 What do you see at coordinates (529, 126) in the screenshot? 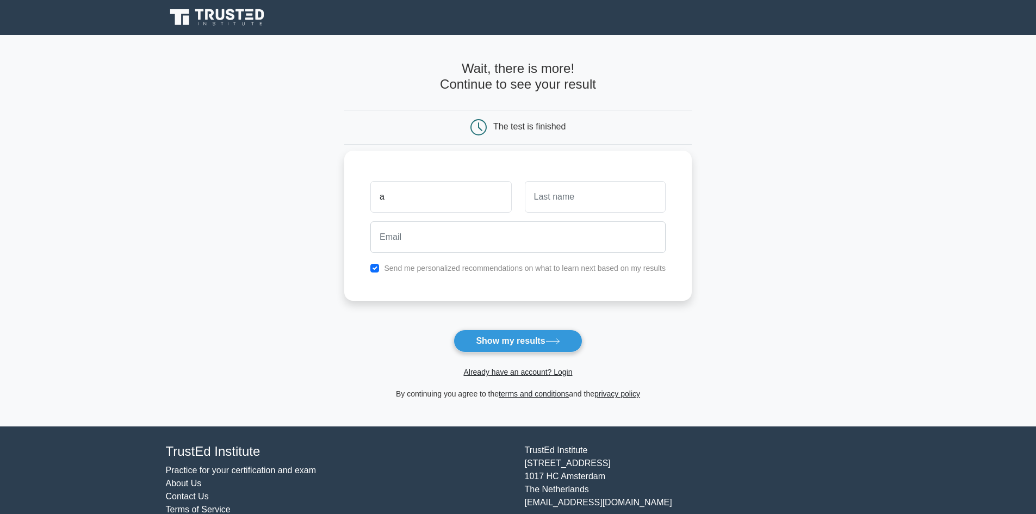
I see `div: The test is finished` at bounding box center [529, 126].